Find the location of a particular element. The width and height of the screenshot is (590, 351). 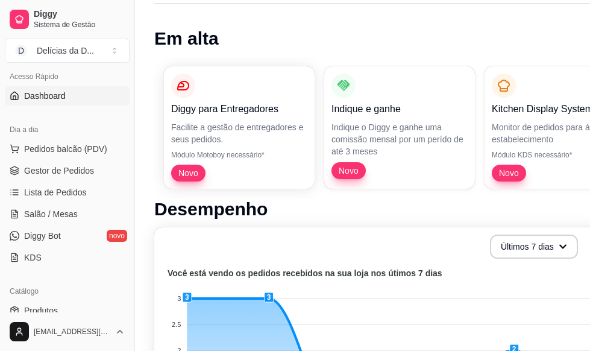

p: Módulo Motoboy necessário* is located at coordinates (239, 155).